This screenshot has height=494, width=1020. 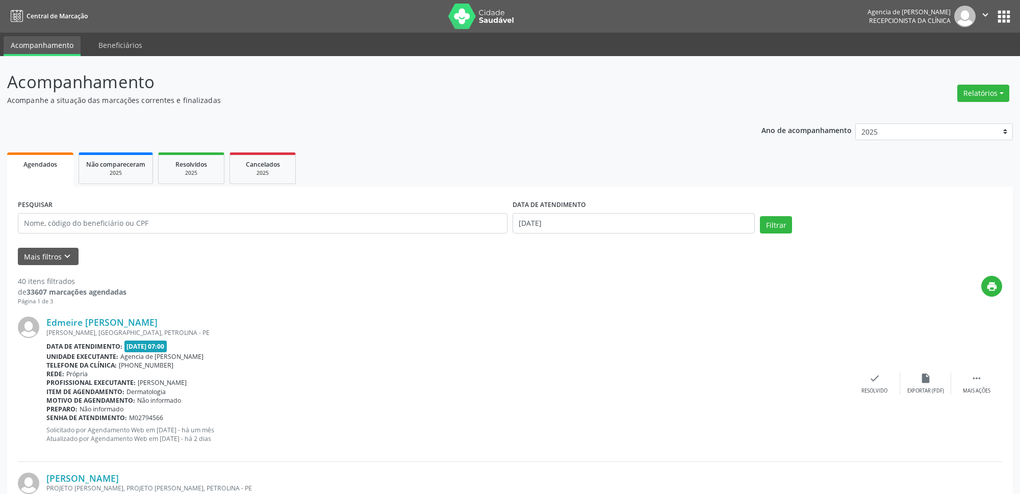 I want to click on button: print, so click(x=991, y=286).